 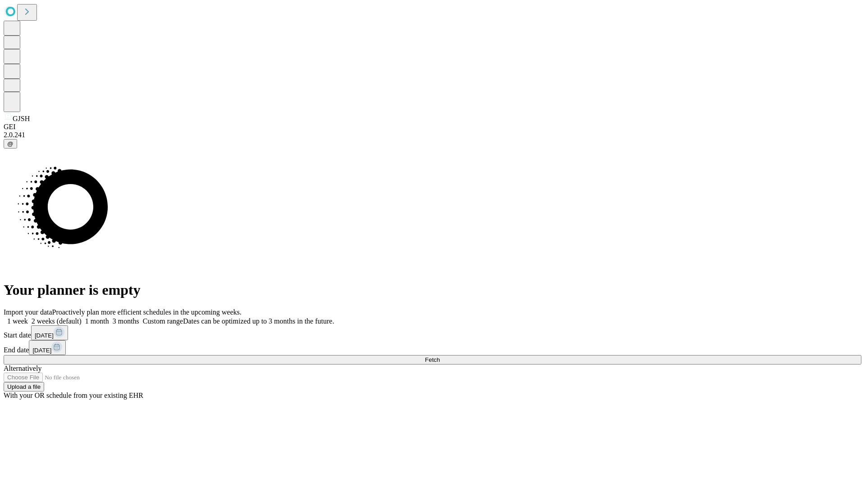 I want to click on div: Start date, so click(x=432, y=333).